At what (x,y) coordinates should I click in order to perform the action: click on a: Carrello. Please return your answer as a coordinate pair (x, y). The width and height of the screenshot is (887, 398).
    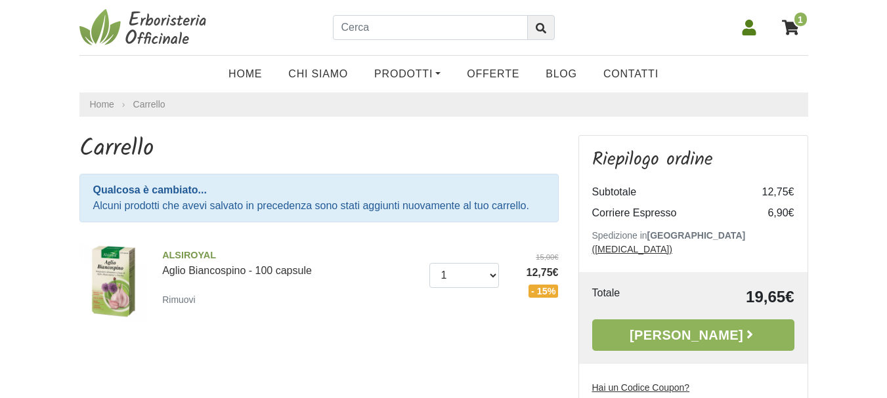
    Looking at the image, I should click on (149, 104).